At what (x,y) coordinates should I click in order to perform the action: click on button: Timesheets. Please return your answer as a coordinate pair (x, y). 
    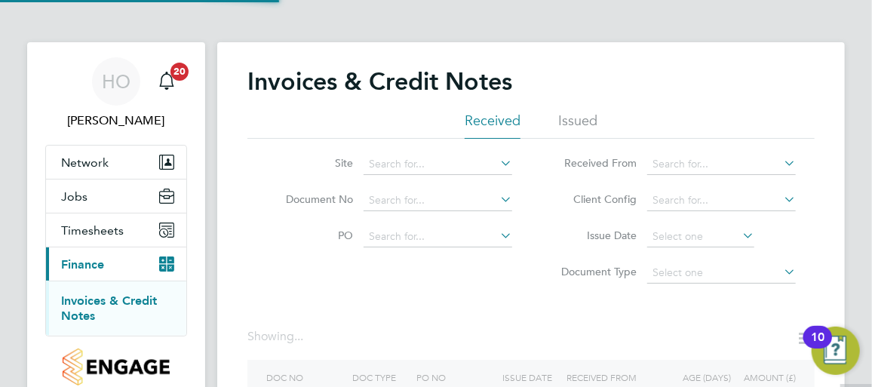
    Looking at the image, I should click on (116, 230).